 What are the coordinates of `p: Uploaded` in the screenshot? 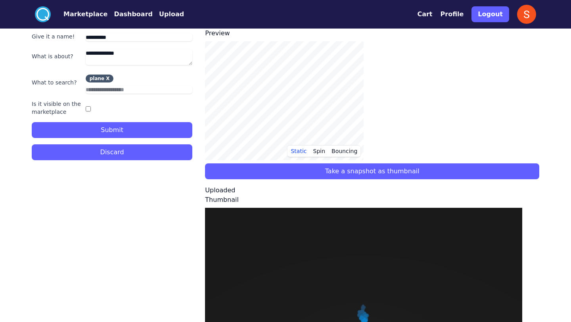 It's located at (372, 190).